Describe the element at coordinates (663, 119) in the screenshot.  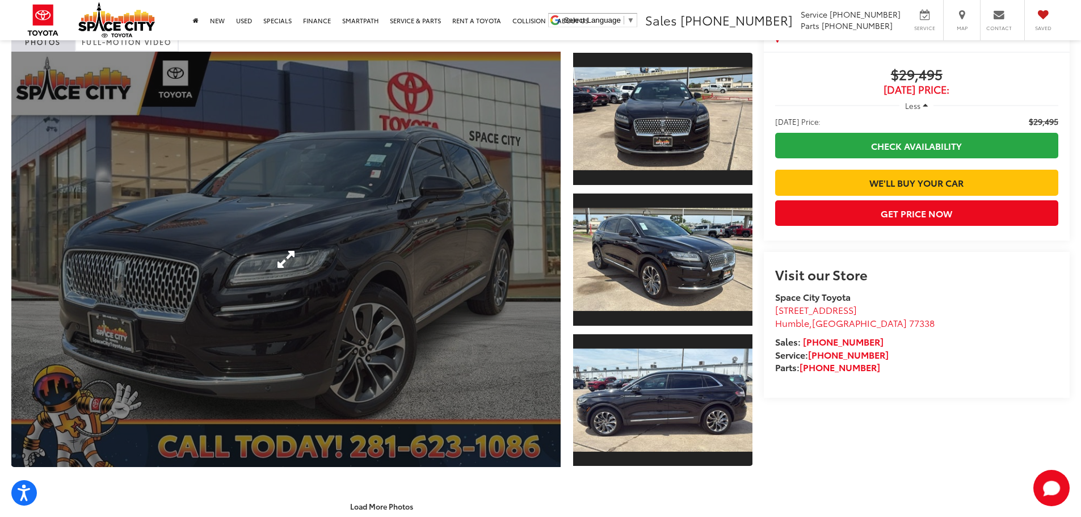
I see `a: Expand Photo 1` at that location.